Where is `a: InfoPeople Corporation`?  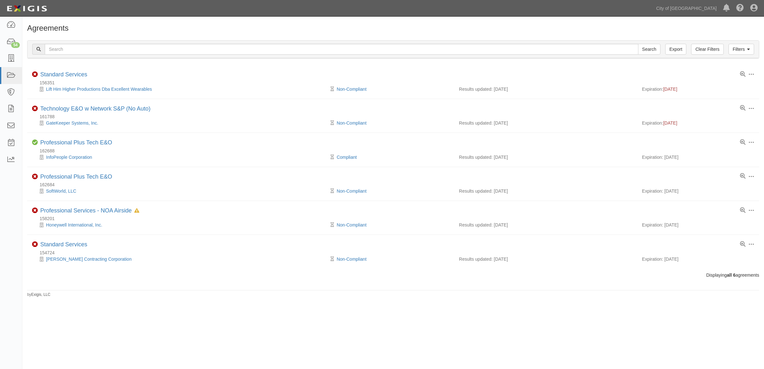 a: InfoPeople Corporation is located at coordinates (69, 157).